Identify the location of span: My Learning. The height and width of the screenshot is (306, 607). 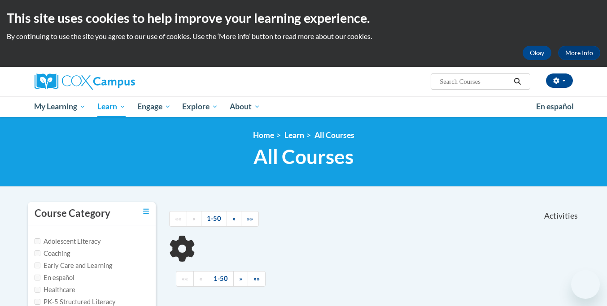
(60, 107).